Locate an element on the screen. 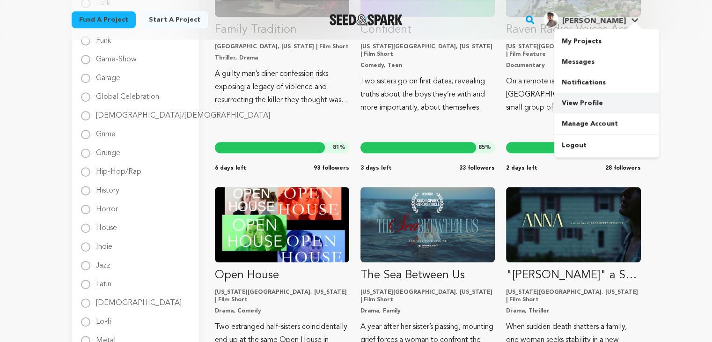 The height and width of the screenshot is (342, 712). label: Grunge is located at coordinates (108, 149).